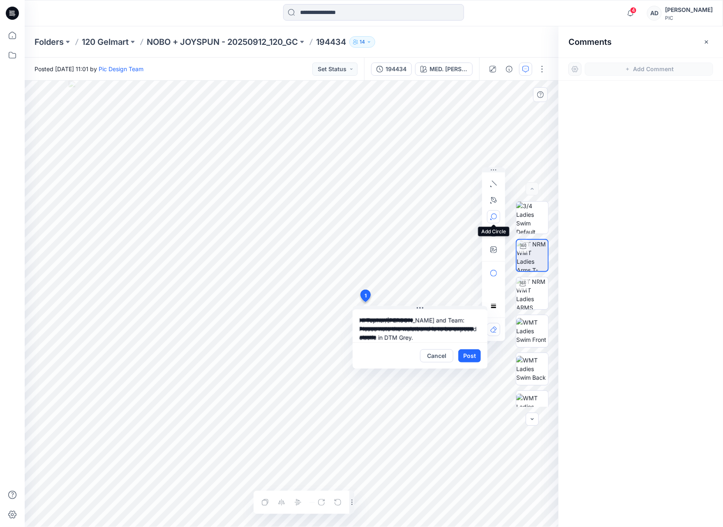 The width and height of the screenshot is (723, 527). What do you see at coordinates (396, 69) in the screenshot?
I see `div: 194434` at bounding box center [396, 69].